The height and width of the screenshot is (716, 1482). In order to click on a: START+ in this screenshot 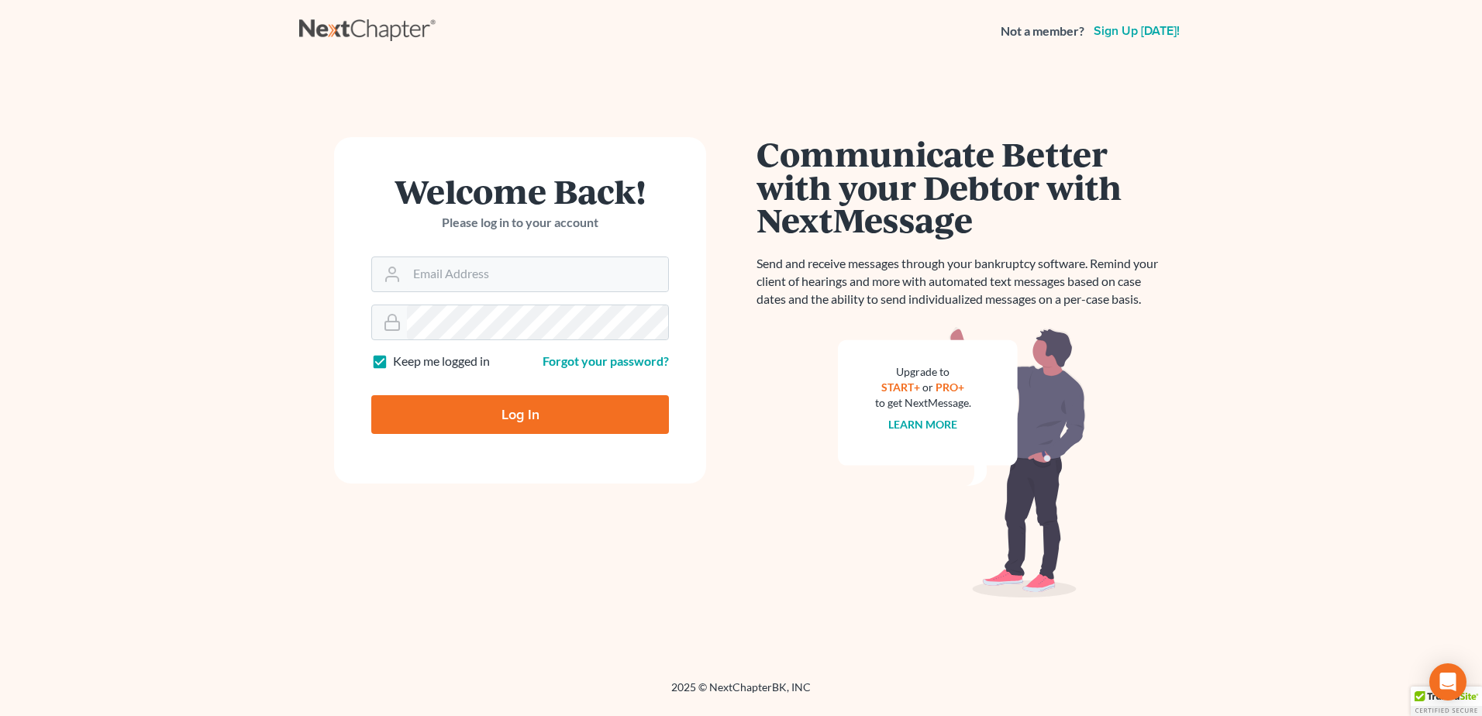, I will do `click(901, 387)`.